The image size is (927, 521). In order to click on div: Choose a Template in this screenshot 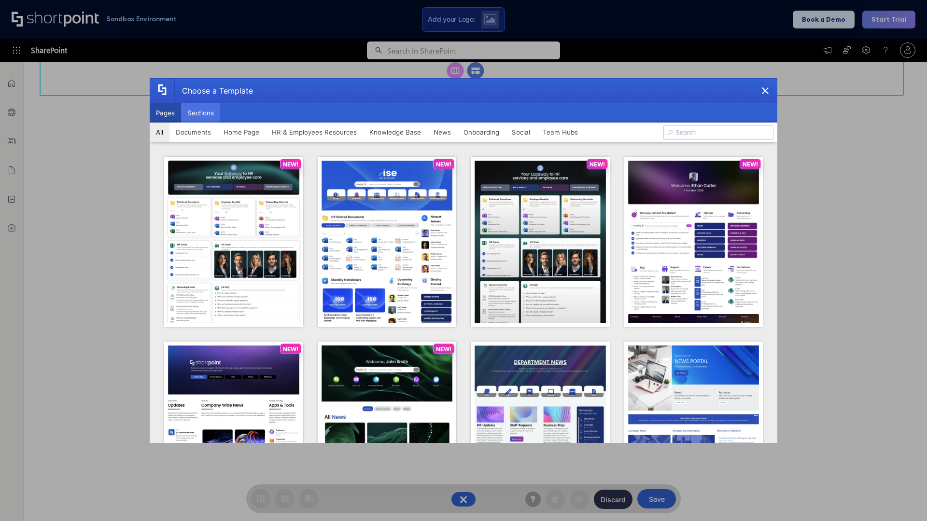, I will do `click(213, 91)`.